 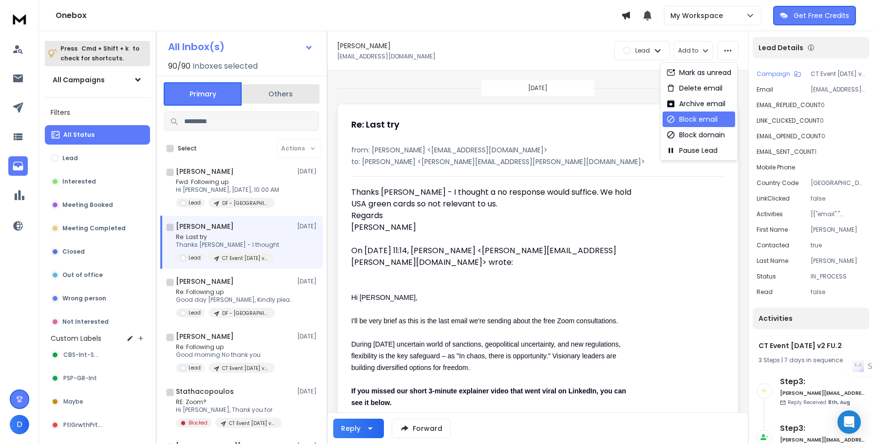 What do you see at coordinates (187, 149) in the screenshot?
I see `label: Select` at bounding box center [187, 149].